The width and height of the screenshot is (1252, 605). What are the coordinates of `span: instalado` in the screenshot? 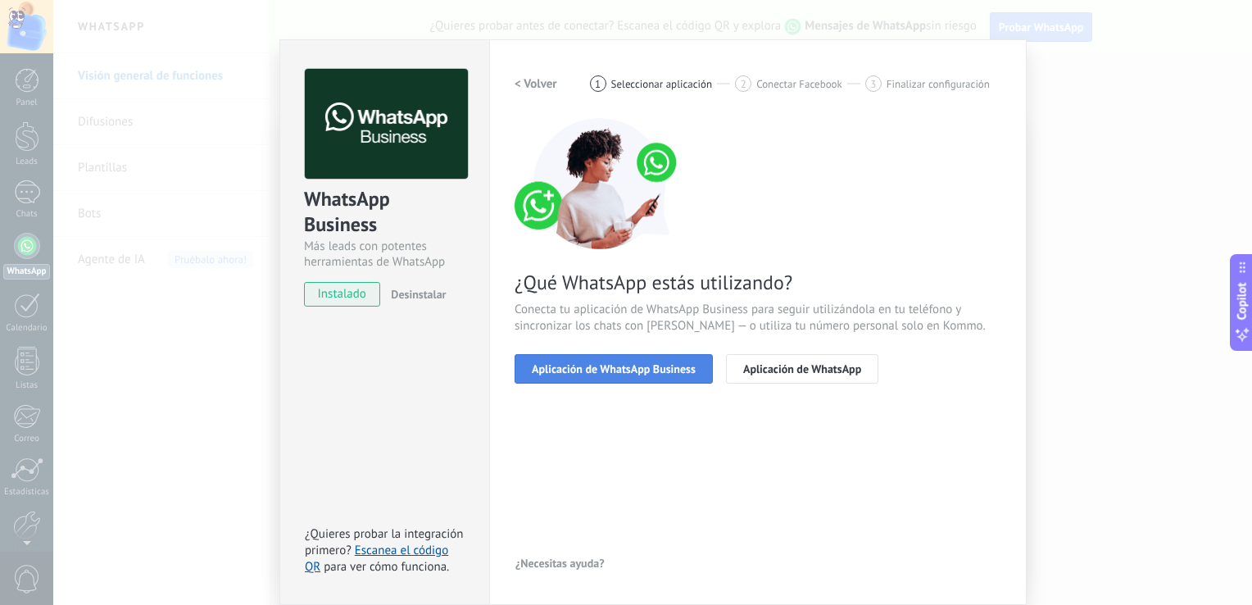 It's located at (342, 294).